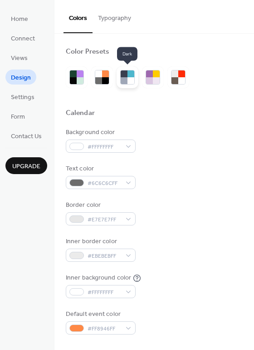 The width and height of the screenshot is (254, 350). What do you see at coordinates (20, 18) in the screenshot?
I see `a: Home` at bounding box center [20, 18].